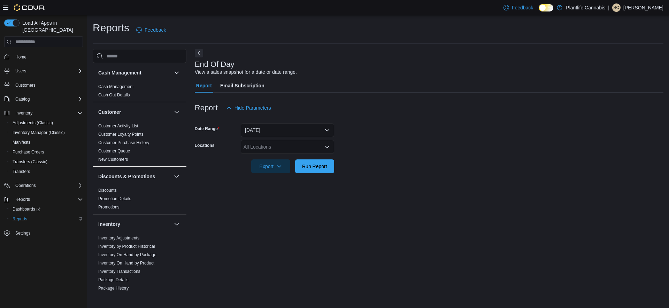  I want to click on button: Transfers (Classic), so click(46, 162).